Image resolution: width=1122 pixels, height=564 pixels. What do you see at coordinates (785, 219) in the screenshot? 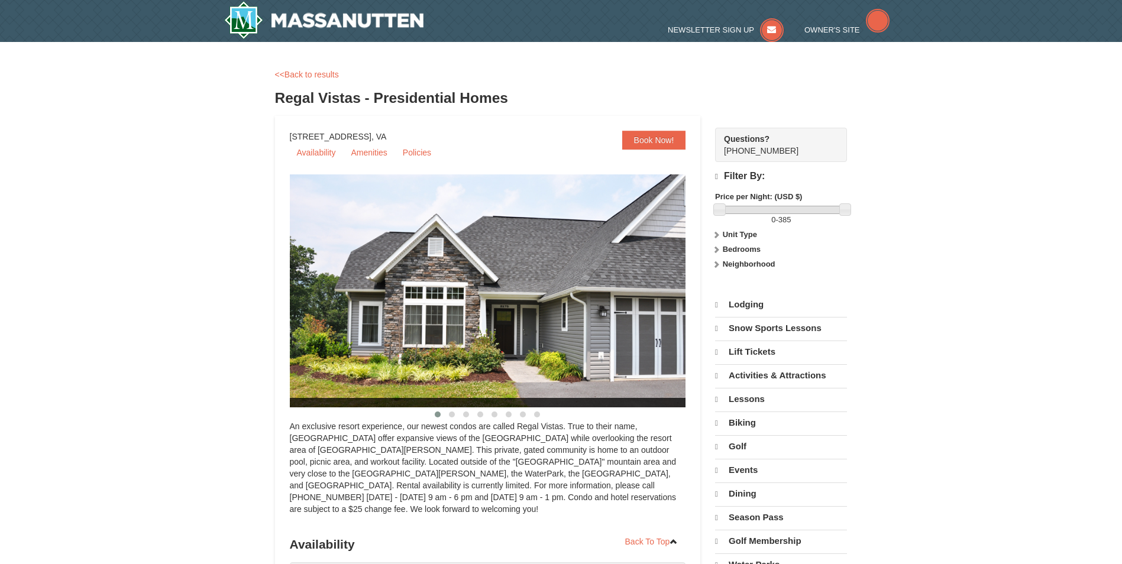
I see `span: 385` at bounding box center [785, 219].